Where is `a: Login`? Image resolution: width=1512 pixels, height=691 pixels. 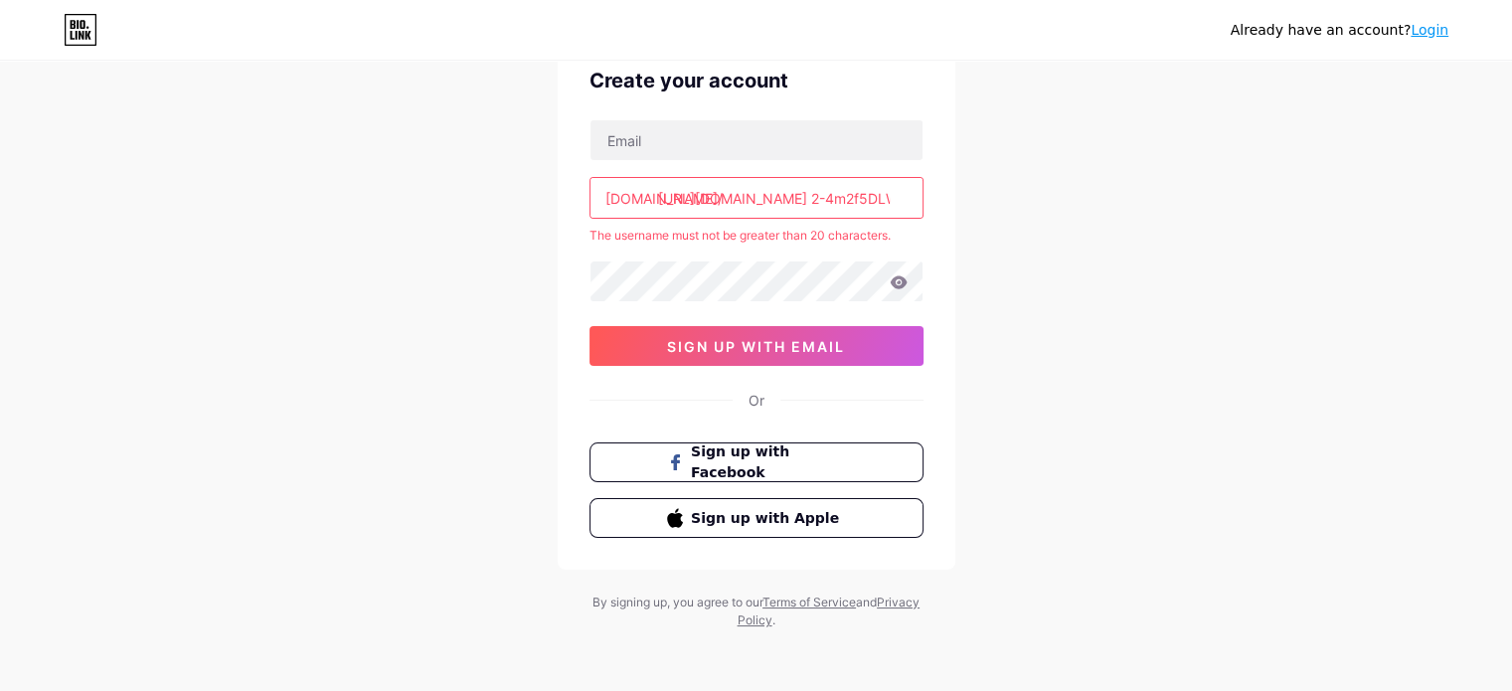
a: Login is located at coordinates (1429, 30).